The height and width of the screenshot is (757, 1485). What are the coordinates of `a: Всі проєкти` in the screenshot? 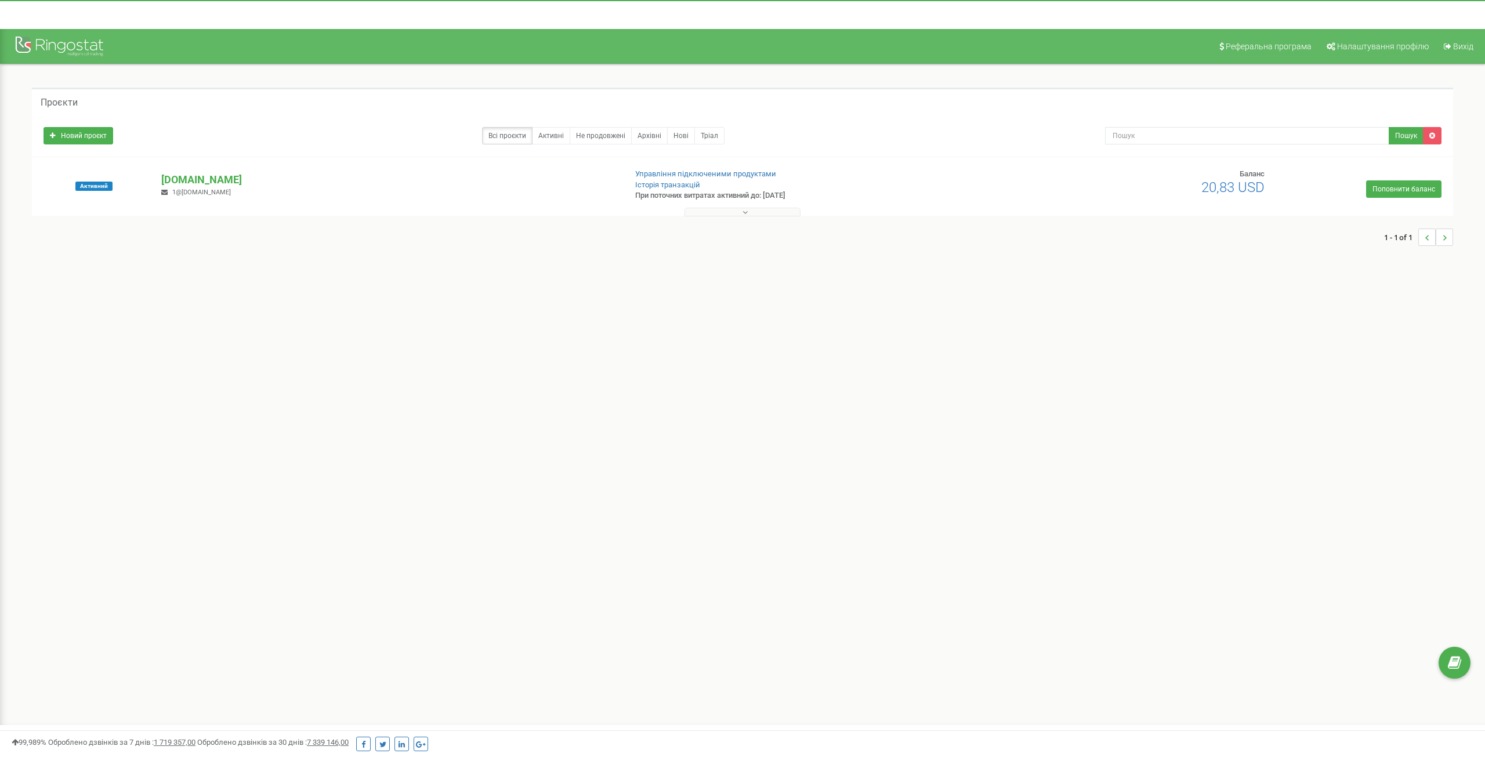 It's located at (507, 136).